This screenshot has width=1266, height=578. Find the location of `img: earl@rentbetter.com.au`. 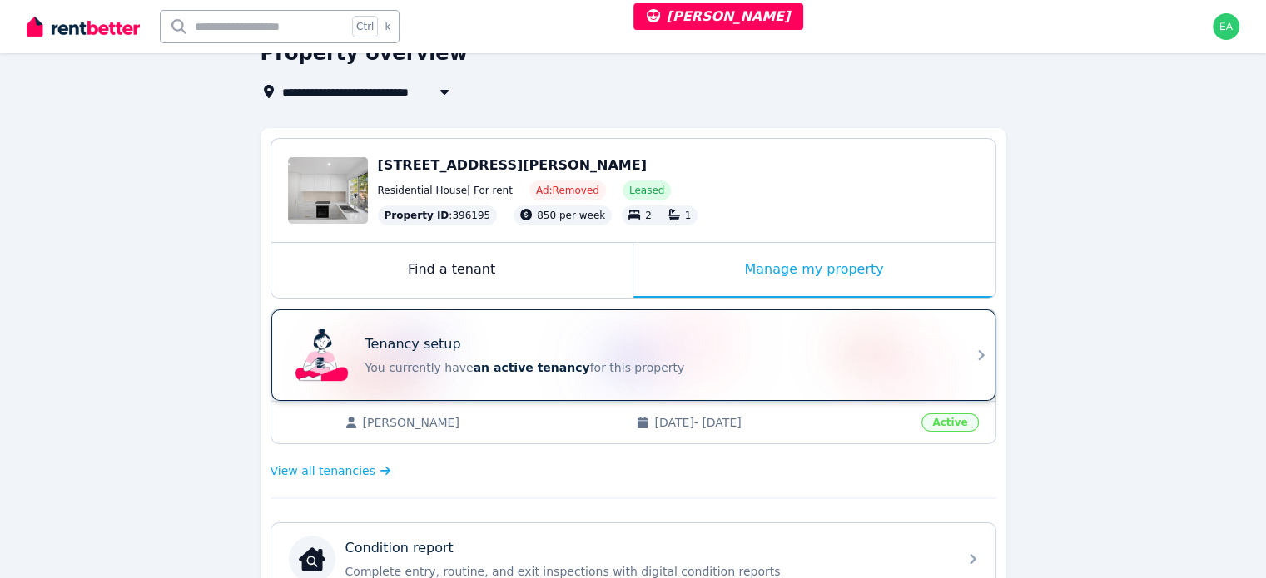

img: earl@rentbetter.com.au is located at coordinates (1226, 27).